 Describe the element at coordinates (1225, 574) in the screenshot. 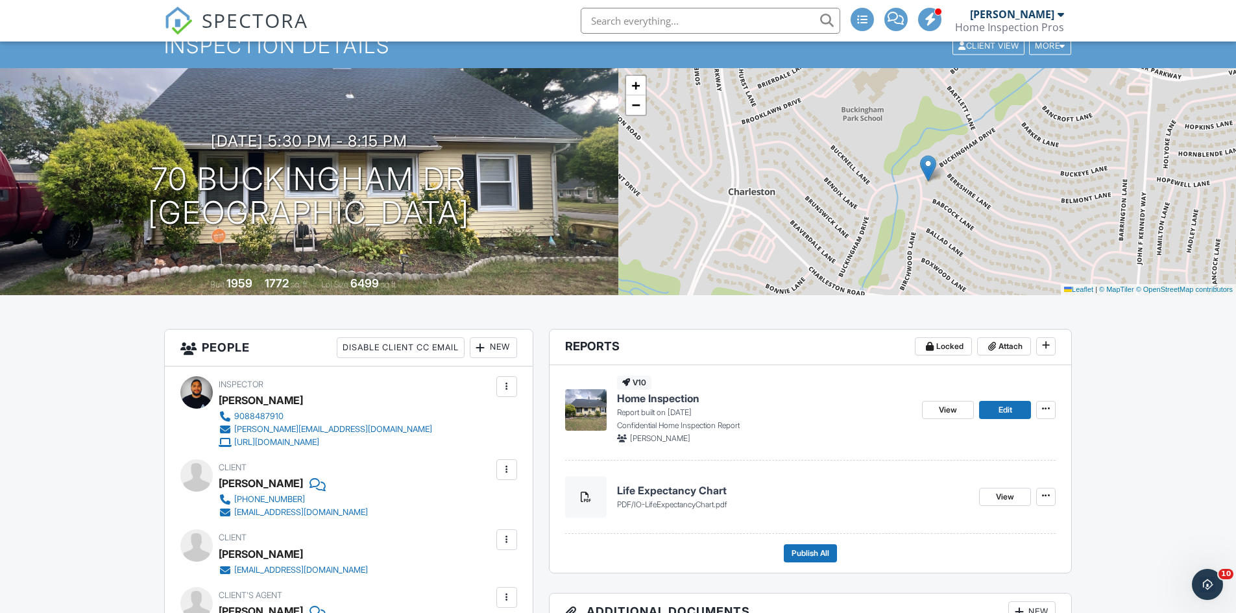

I see `span: 10` at that location.